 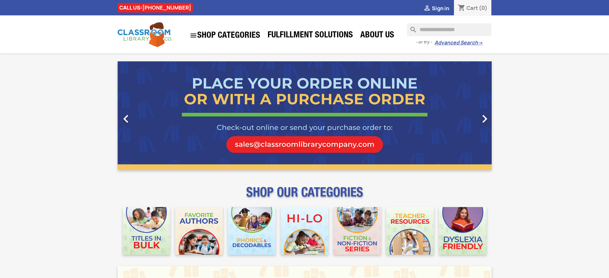 I want to click on a: About Us, so click(x=377, y=36).